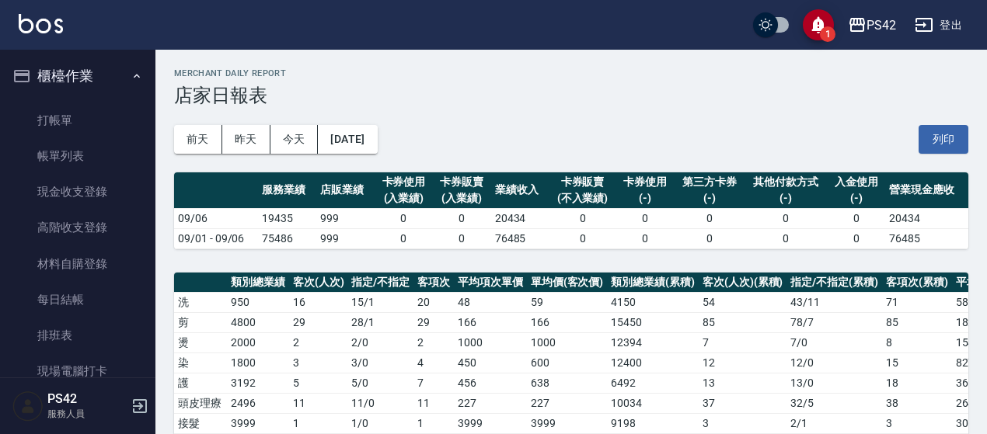  Describe the element at coordinates (319, 383) in the screenshot. I see `td: 5` at that location.